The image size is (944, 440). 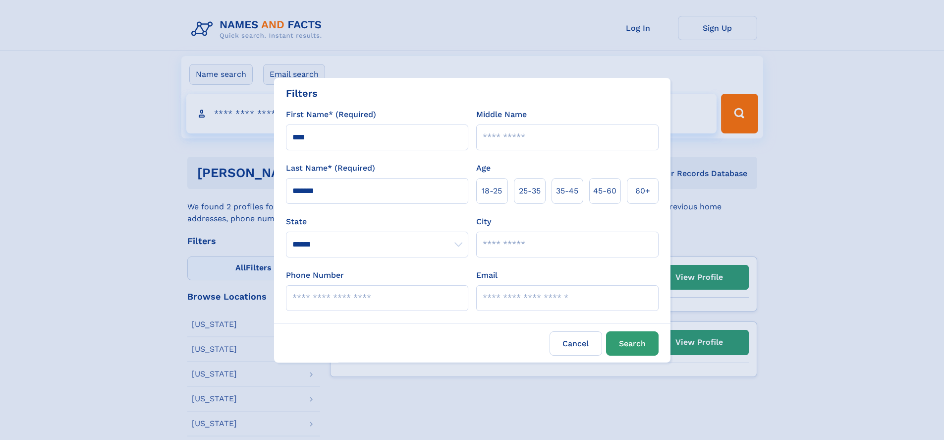 What do you see at coordinates (302, 93) in the screenshot?
I see `div: Filters` at bounding box center [302, 93].